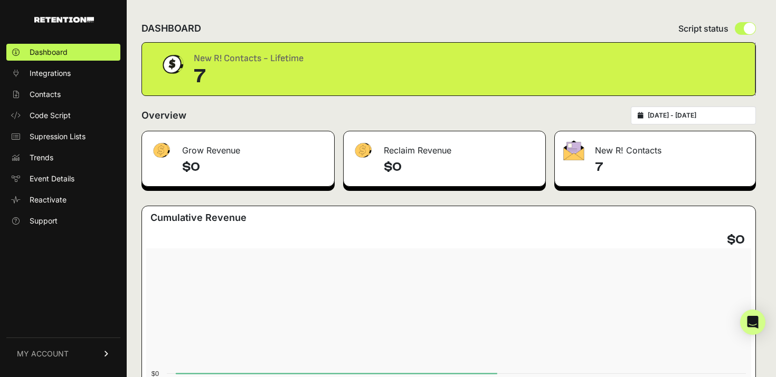  What do you see at coordinates (63, 73) in the screenshot?
I see `a: Integrations` at bounding box center [63, 73].